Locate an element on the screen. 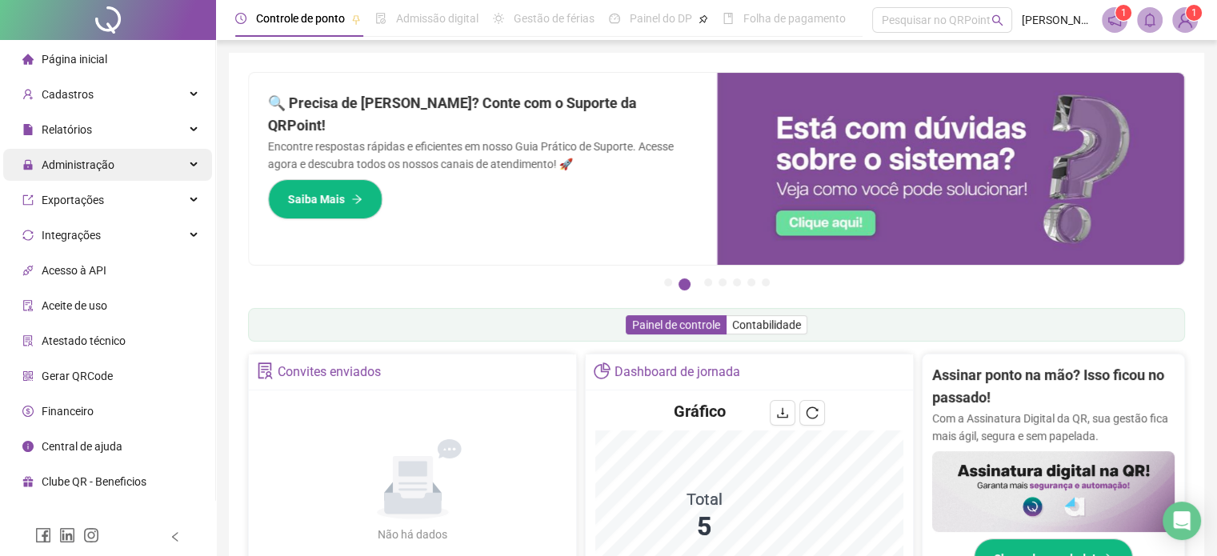 This screenshot has width=1217, height=556. span: Administração is located at coordinates (78, 165).